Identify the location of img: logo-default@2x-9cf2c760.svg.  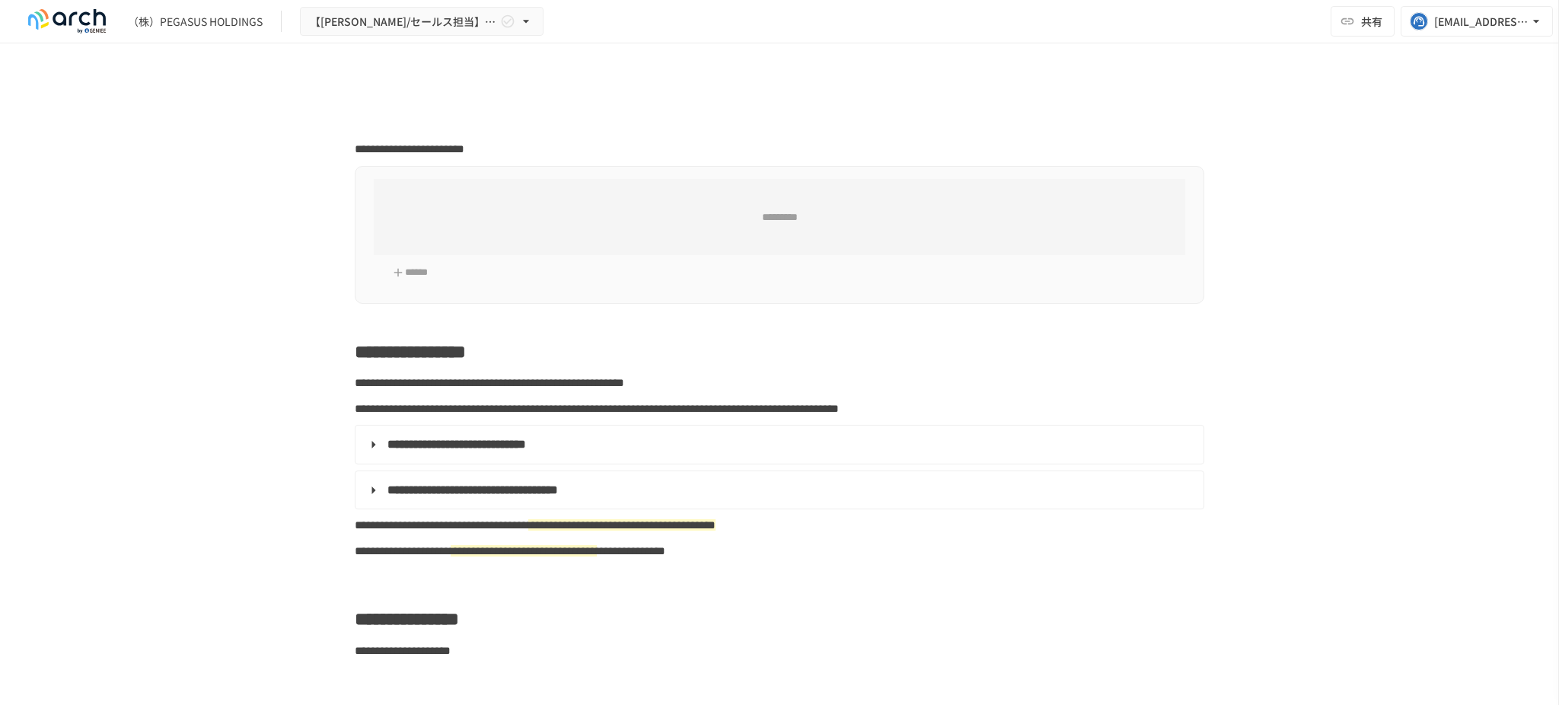
(67, 21).